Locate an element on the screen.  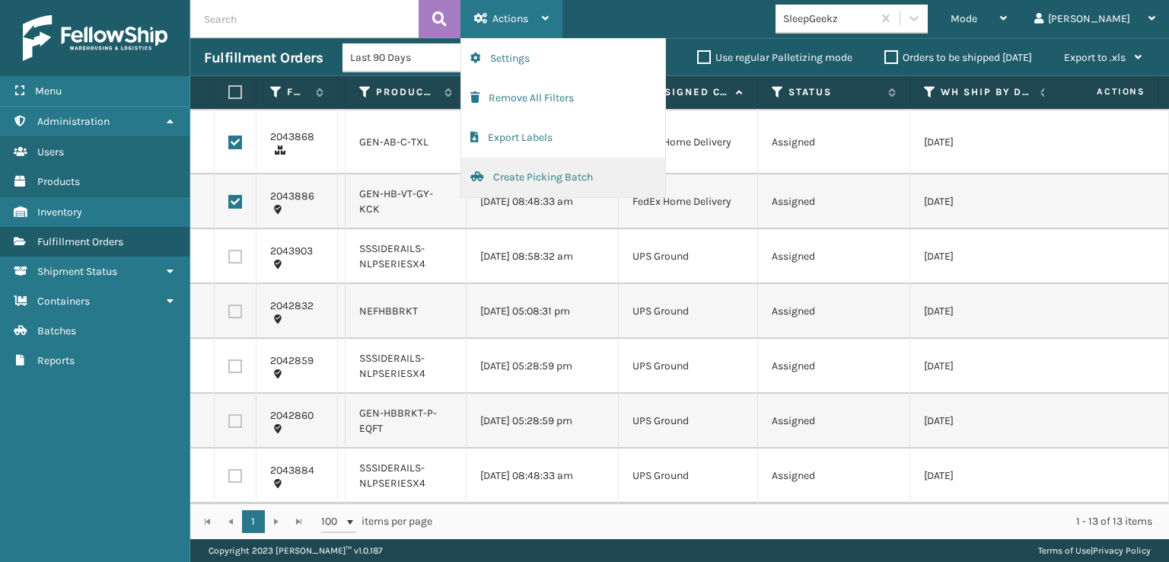
a: GEN-HB-VT-GY-KCK is located at coordinates (396, 201).